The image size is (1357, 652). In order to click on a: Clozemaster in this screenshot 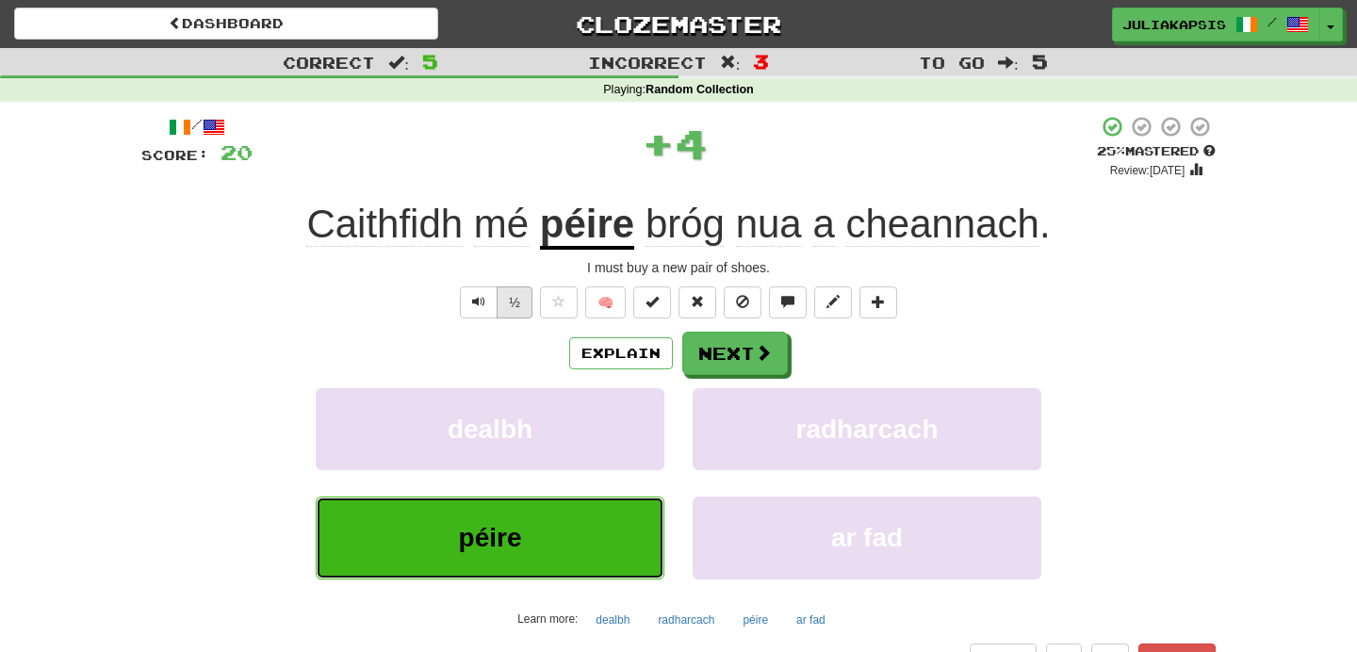, I will do `click(679, 24)`.